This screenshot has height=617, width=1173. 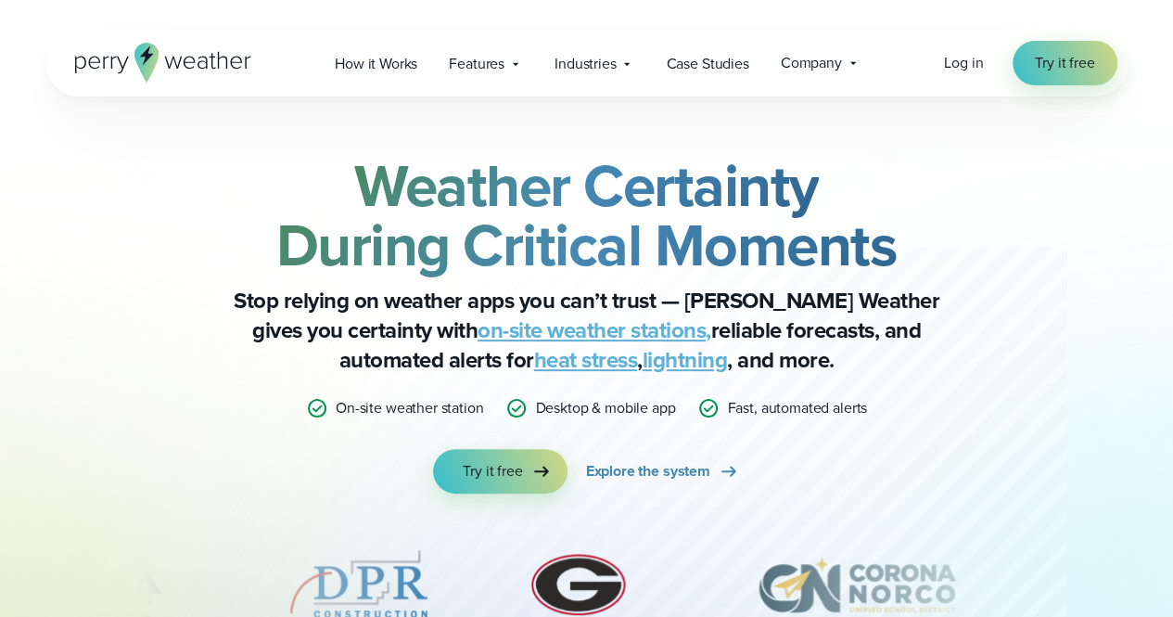 What do you see at coordinates (585, 64) in the screenshot?
I see `span: Industries` at bounding box center [585, 64].